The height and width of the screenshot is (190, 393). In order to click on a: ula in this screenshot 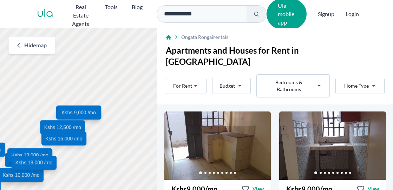, I will do `click(45, 14)`.